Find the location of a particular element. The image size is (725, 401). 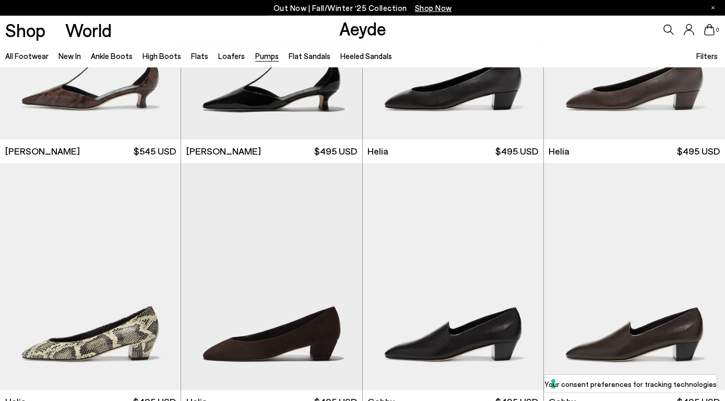

a: World is located at coordinates (88, 30).